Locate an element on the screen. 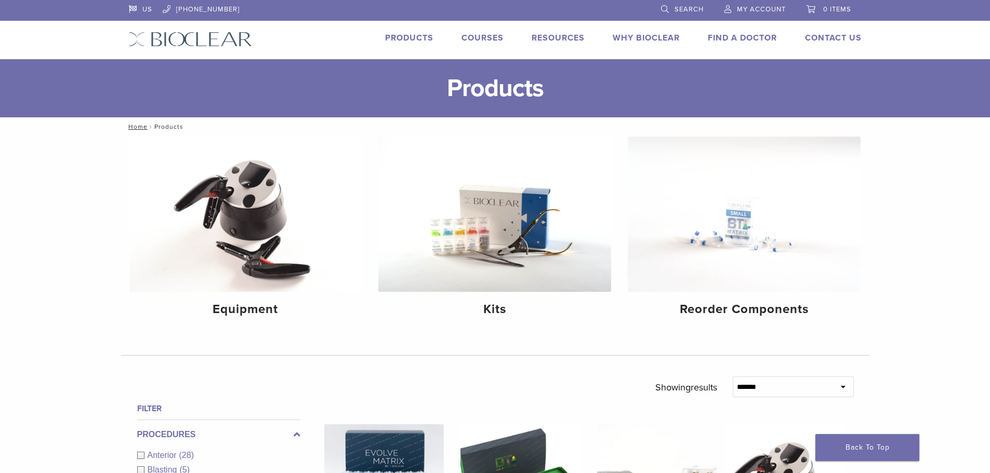 The width and height of the screenshot is (990, 473). img: Bioclear is located at coordinates (190, 39).